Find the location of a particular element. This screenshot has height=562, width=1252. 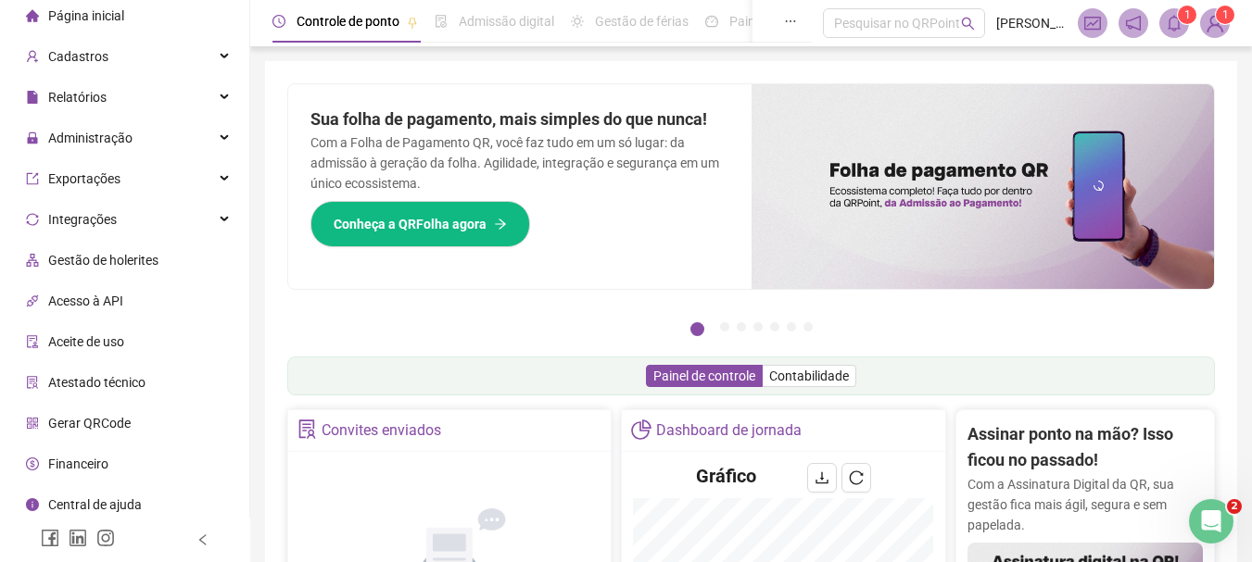

span: pushpin is located at coordinates (412, 22).